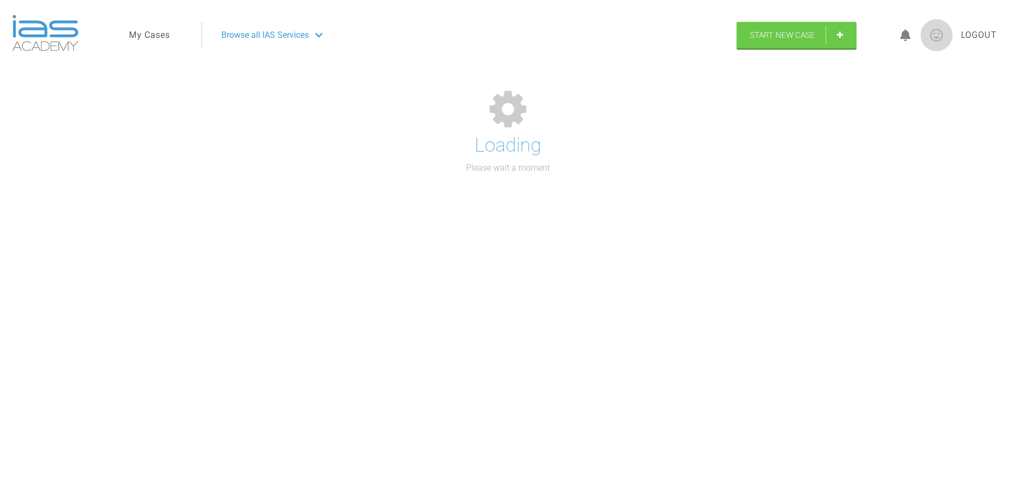  I want to click on h1: Loading, so click(508, 146).